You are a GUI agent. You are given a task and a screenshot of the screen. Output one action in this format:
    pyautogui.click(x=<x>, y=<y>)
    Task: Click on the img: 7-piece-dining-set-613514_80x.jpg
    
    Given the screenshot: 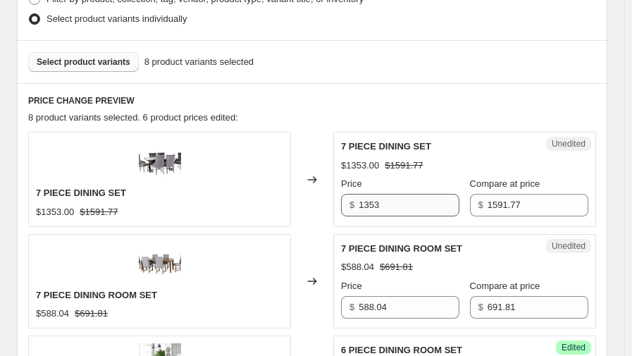 What is the action you would take?
    pyautogui.click(x=160, y=161)
    